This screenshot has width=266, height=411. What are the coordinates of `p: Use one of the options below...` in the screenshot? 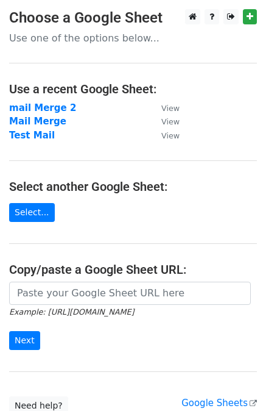 It's located at (133, 38).